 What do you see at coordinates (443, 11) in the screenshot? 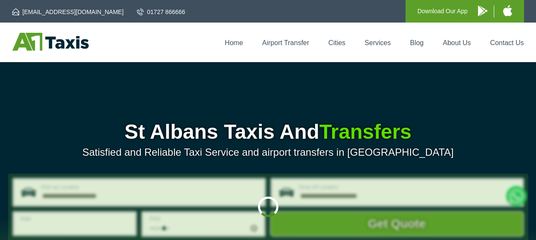
I see `p: Download Our App` at bounding box center [443, 11].